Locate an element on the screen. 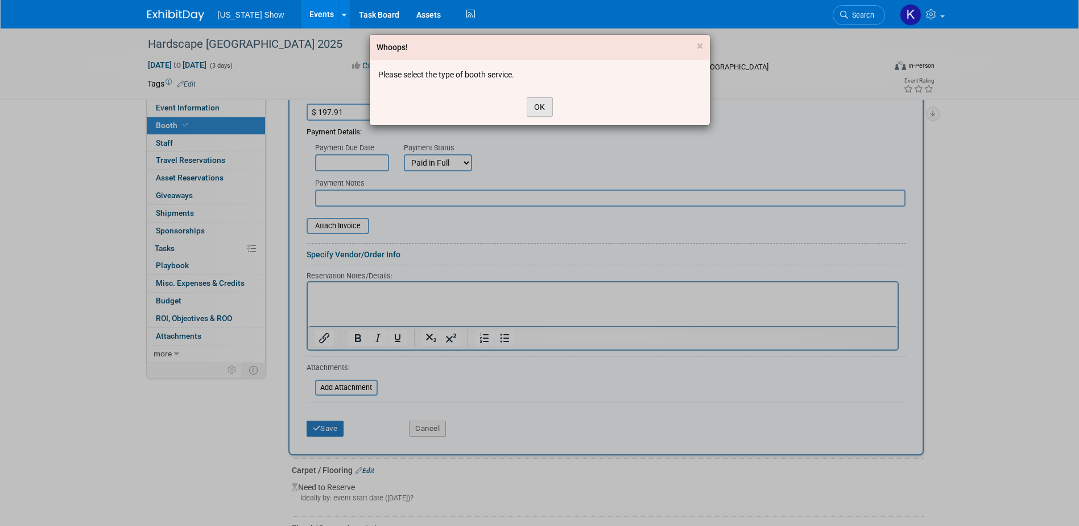 The width and height of the screenshot is (1079, 526). div: Please select the type of booth service. is located at coordinates (540, 75).